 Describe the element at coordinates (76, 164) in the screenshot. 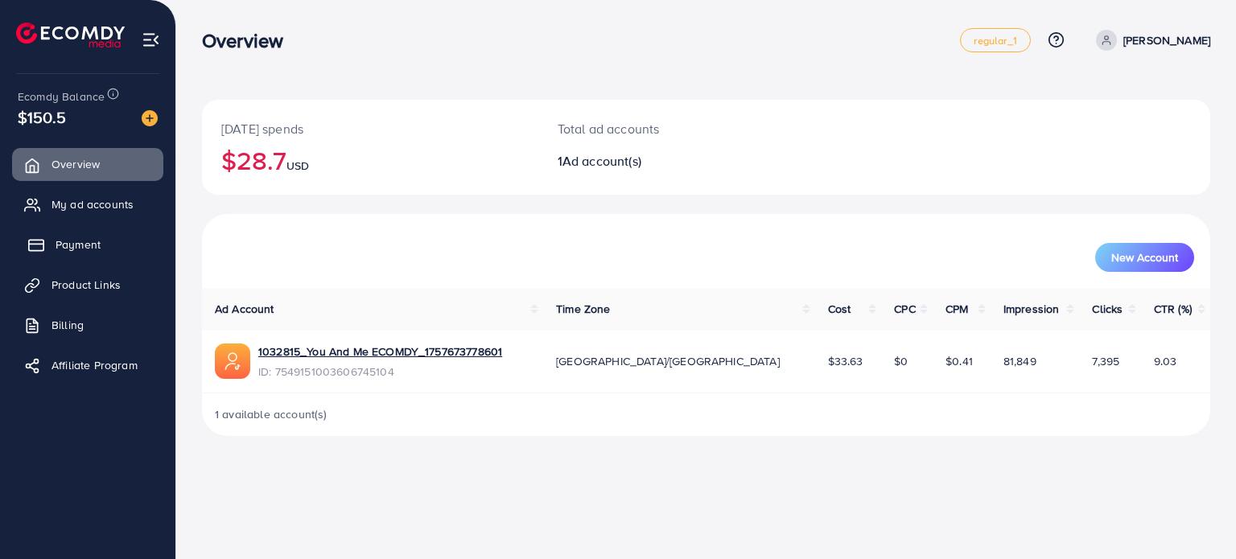

I see `span: Overview` at that location.